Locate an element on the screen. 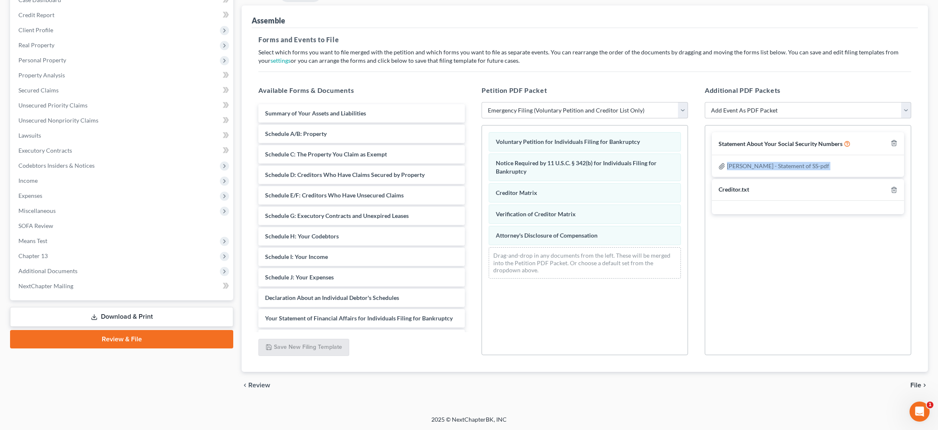  span: Income is located at coordinates (28, 180).